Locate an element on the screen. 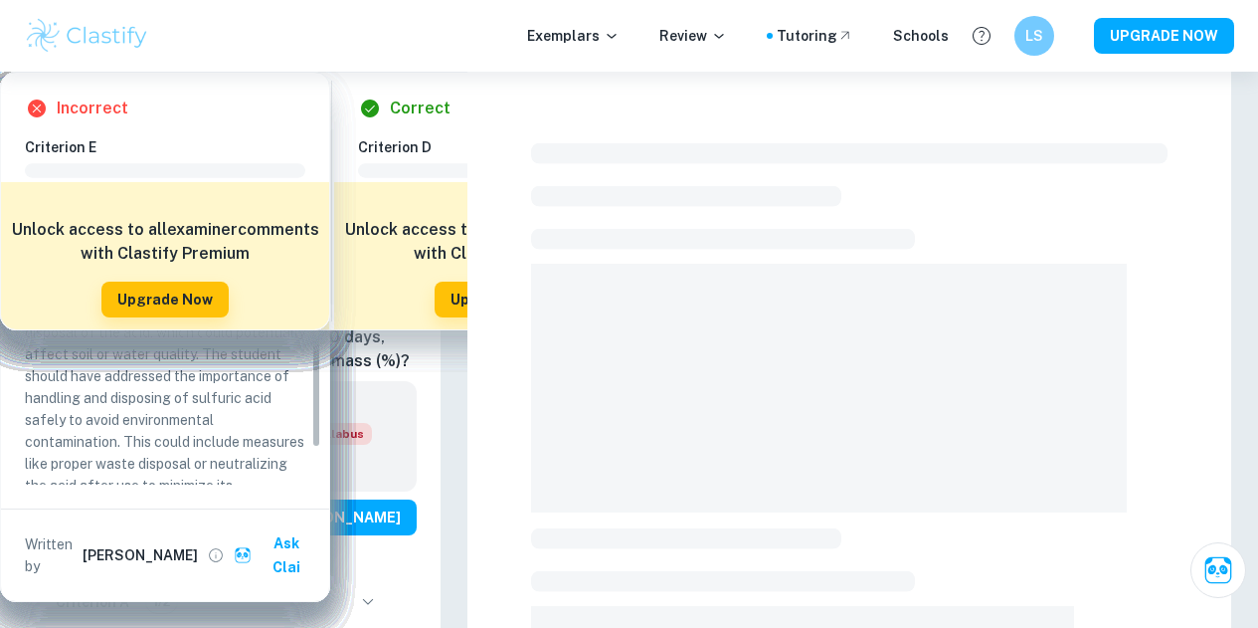 The width and height of the screenshot is (1258, 628). h6: Incorrect is located at coordinates (92, 108).